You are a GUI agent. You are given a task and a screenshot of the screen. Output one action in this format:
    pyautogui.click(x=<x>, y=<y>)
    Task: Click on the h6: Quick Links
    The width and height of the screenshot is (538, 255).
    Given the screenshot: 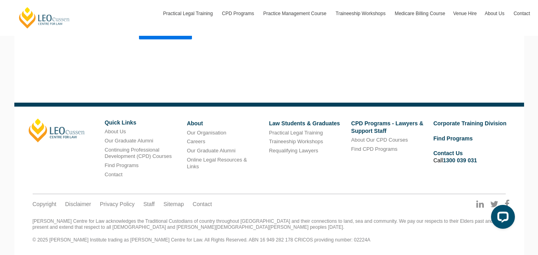 What is the action you would take?
    pyautogui.click(x=143, y=123)
    